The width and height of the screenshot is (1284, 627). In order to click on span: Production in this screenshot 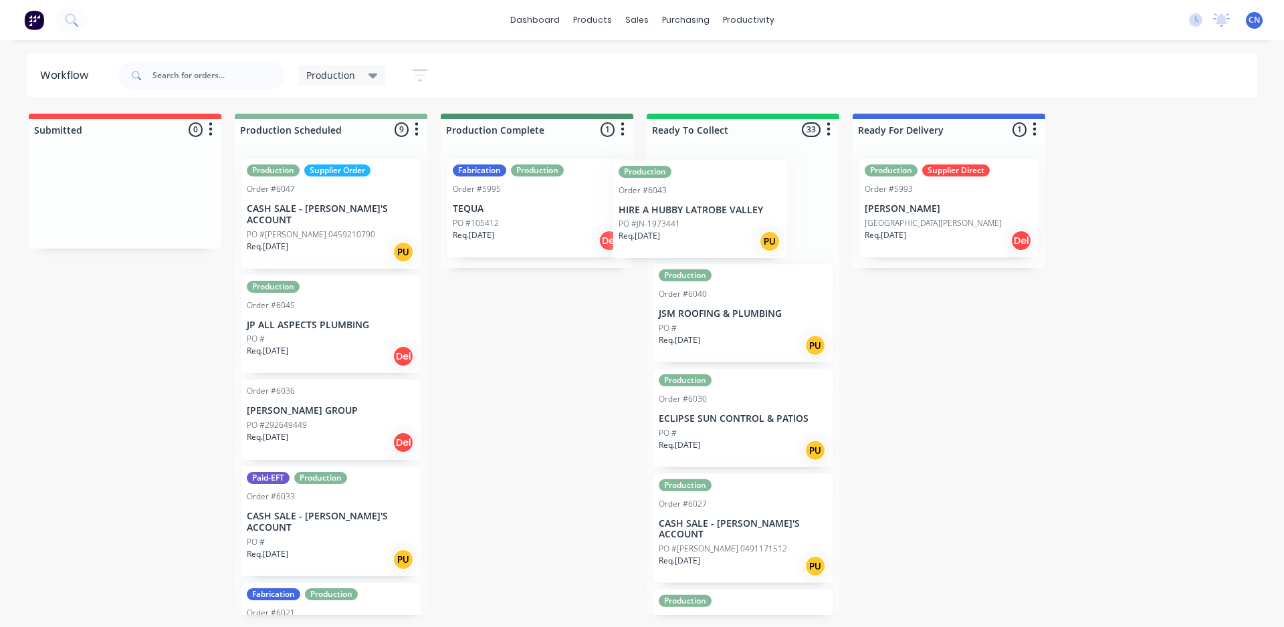, I will do `click(330, 75)`.